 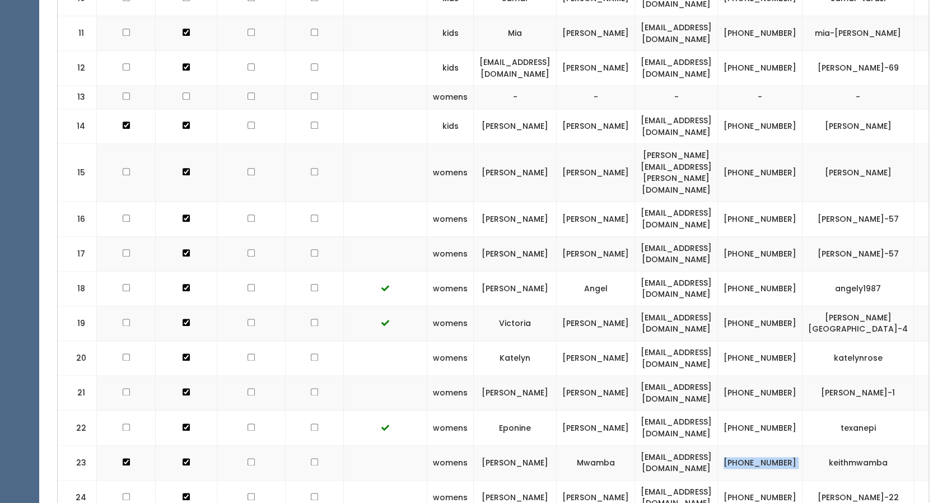 What do you see at coordinates (596, 463) in the screenshot?
I see `td: Mwamba` at bounding box center [596, 463].